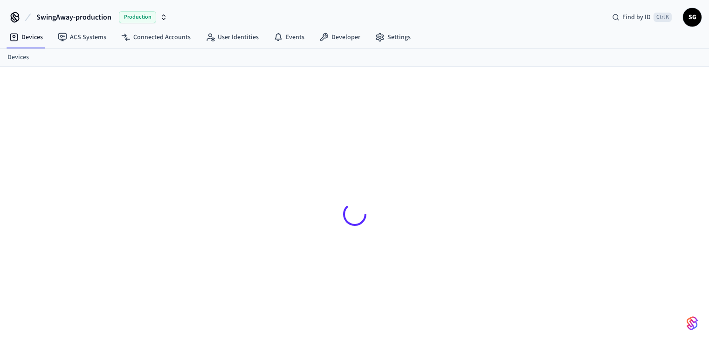 This screenshot has width=709, height=340. What do you see at coordinates (74, 17) in the screenshot?
I see `span: SwingAway-production` at bounding box center [74, 17].